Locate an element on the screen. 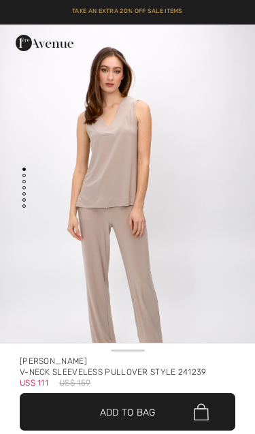 This screenshot has height=434, width=255. span: Add to Bag is located at coordinates (128, 411).